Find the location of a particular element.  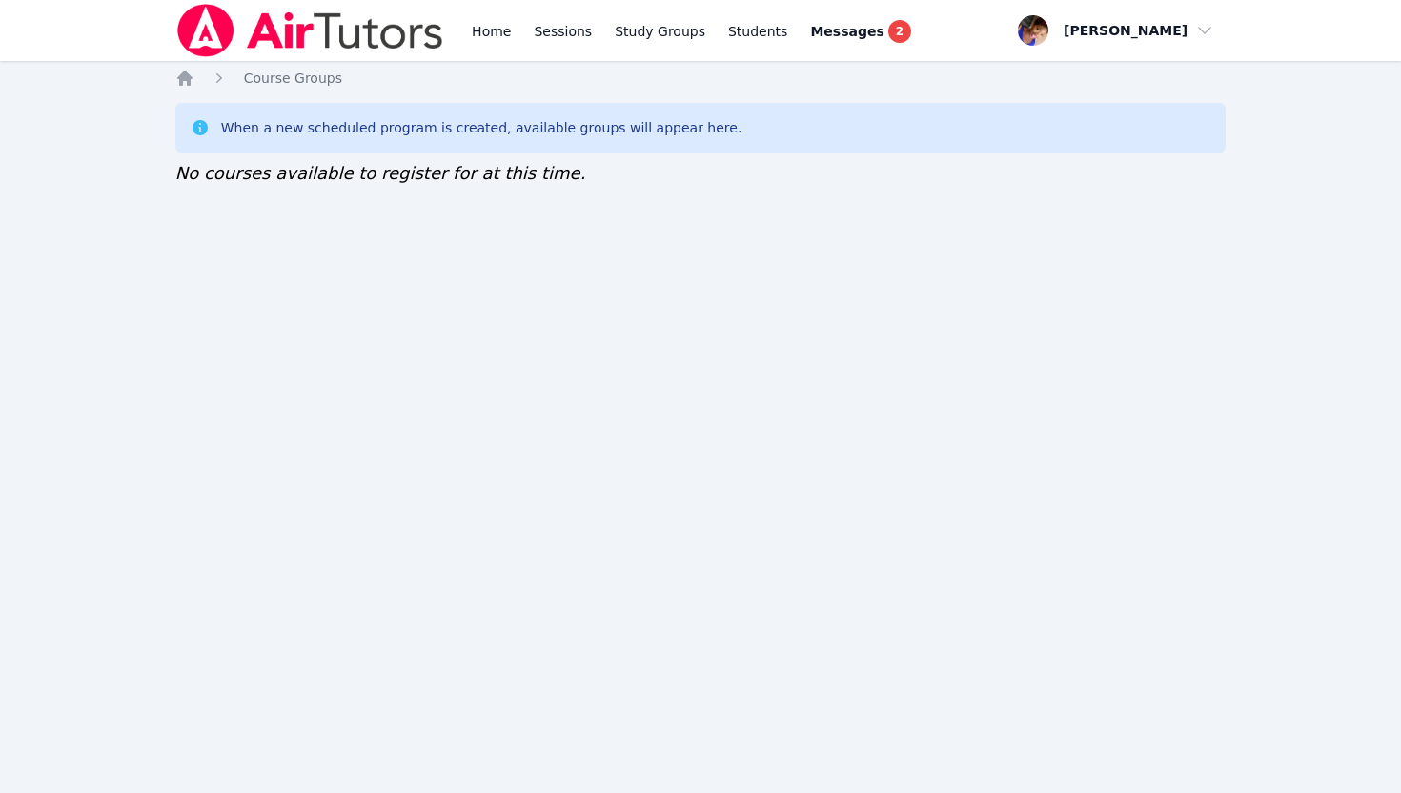

img: Air Tutors is located at coordinates (310, 30).